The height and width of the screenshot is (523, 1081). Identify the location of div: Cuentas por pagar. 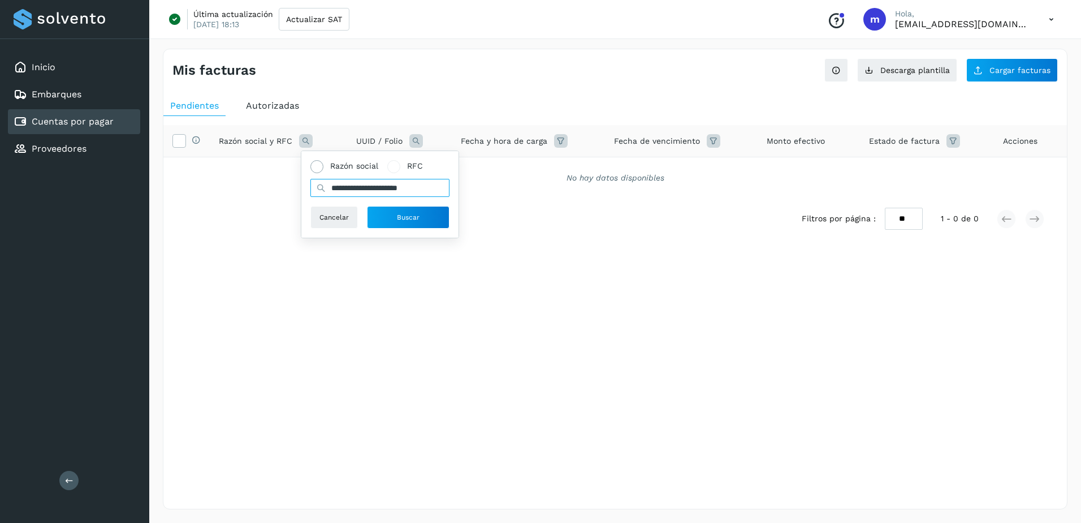
(74, 122).